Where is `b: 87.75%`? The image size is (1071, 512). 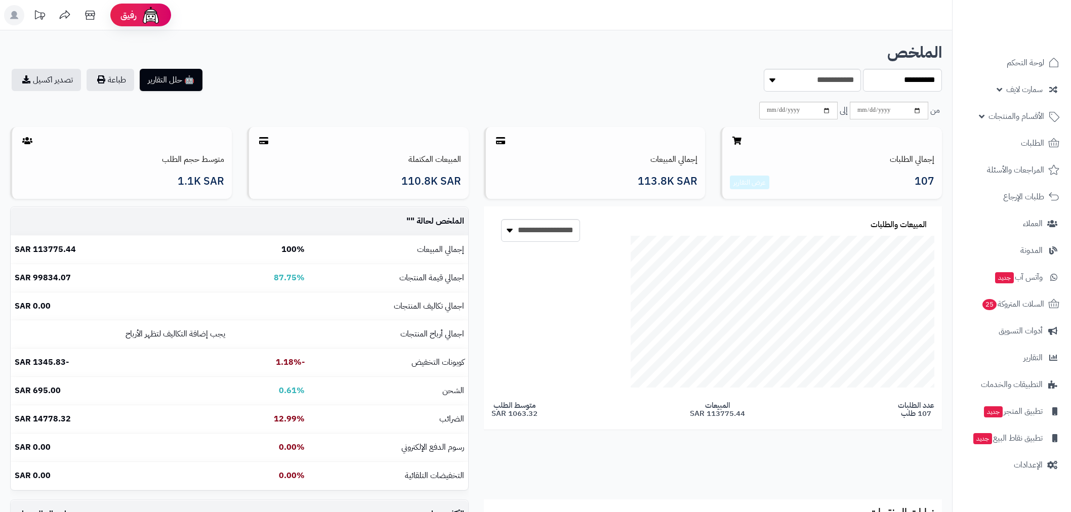
b: 87.75% is located at coordinates (289, 278).